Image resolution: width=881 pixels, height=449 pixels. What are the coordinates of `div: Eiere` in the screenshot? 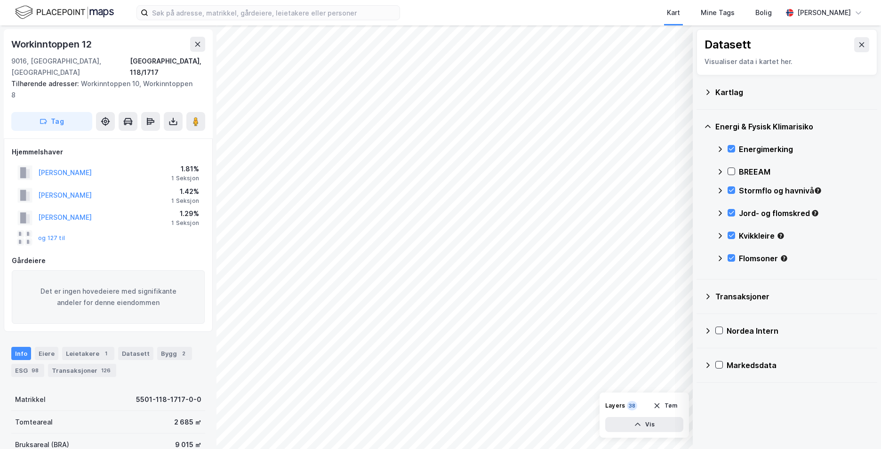 It's located at (47, 353).